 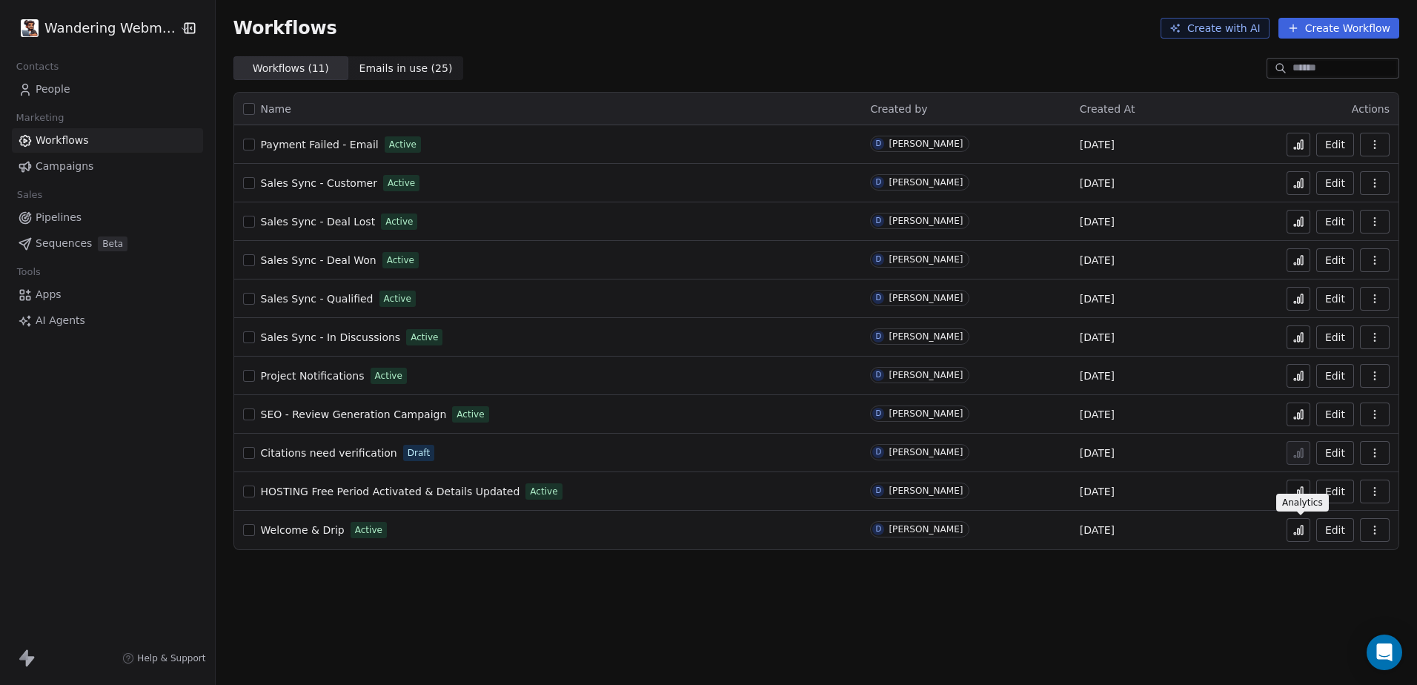 What do you see at coordinates (319, 260) in the screenshot?
I see `a: Sales Sync - Deal Won` at bounding box center [319, 260].